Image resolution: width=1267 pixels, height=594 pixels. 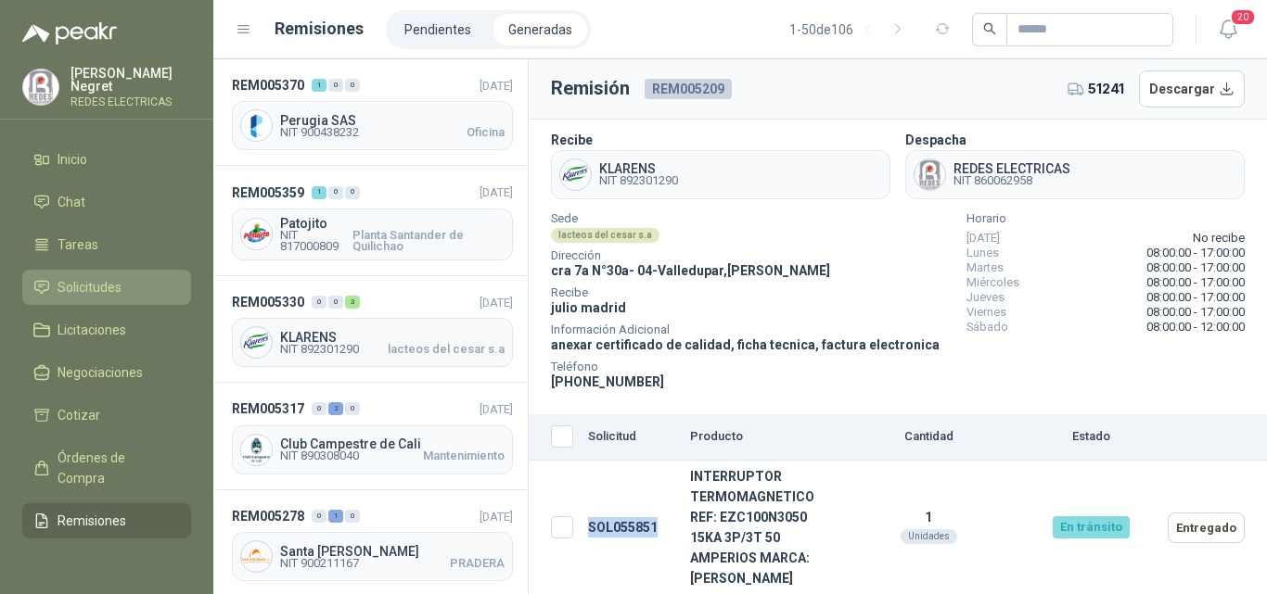 I want to click on span: Club Campestre de Cali, so click(x=392, y=444).